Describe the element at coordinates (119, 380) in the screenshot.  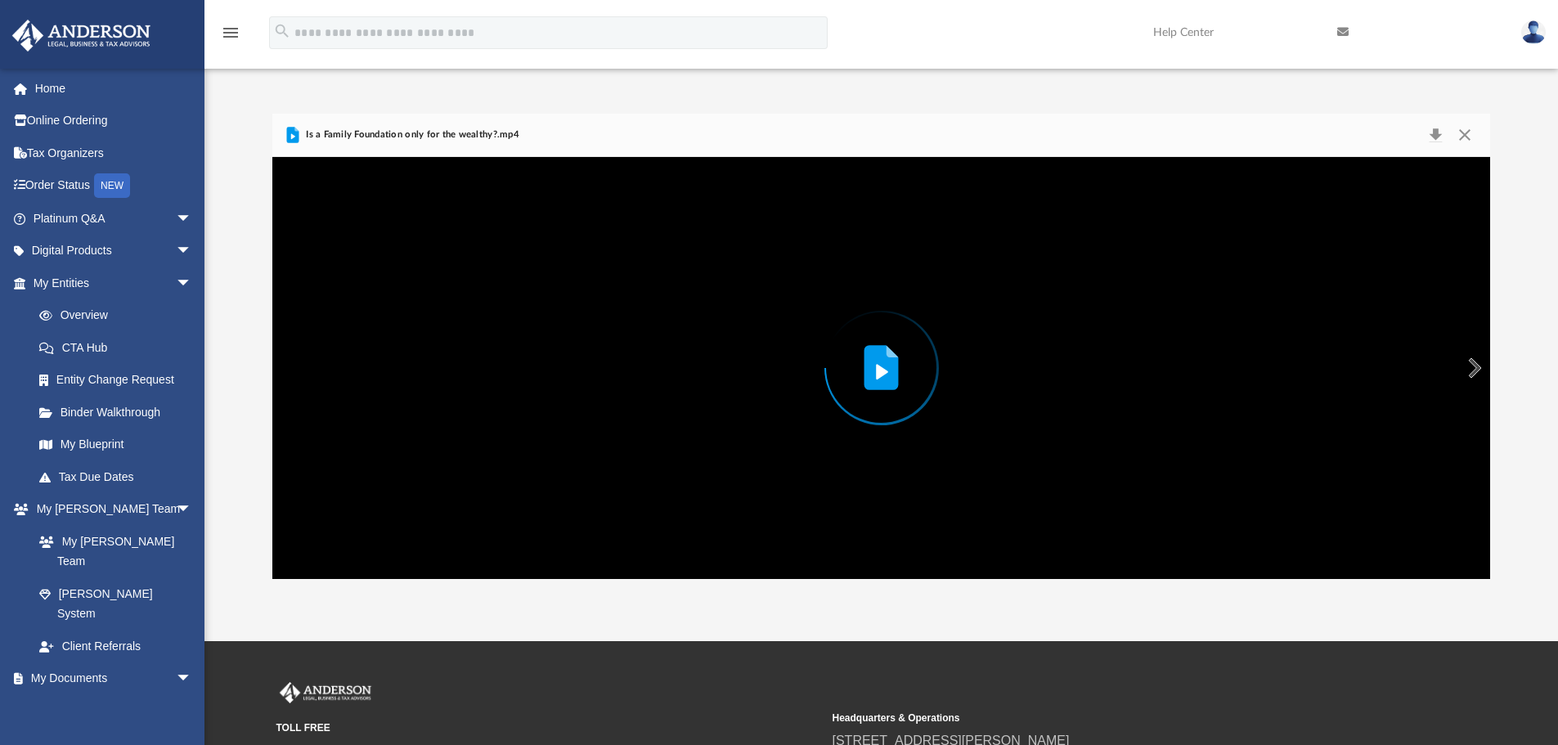
I see `a: Entity Change Request` at that location.